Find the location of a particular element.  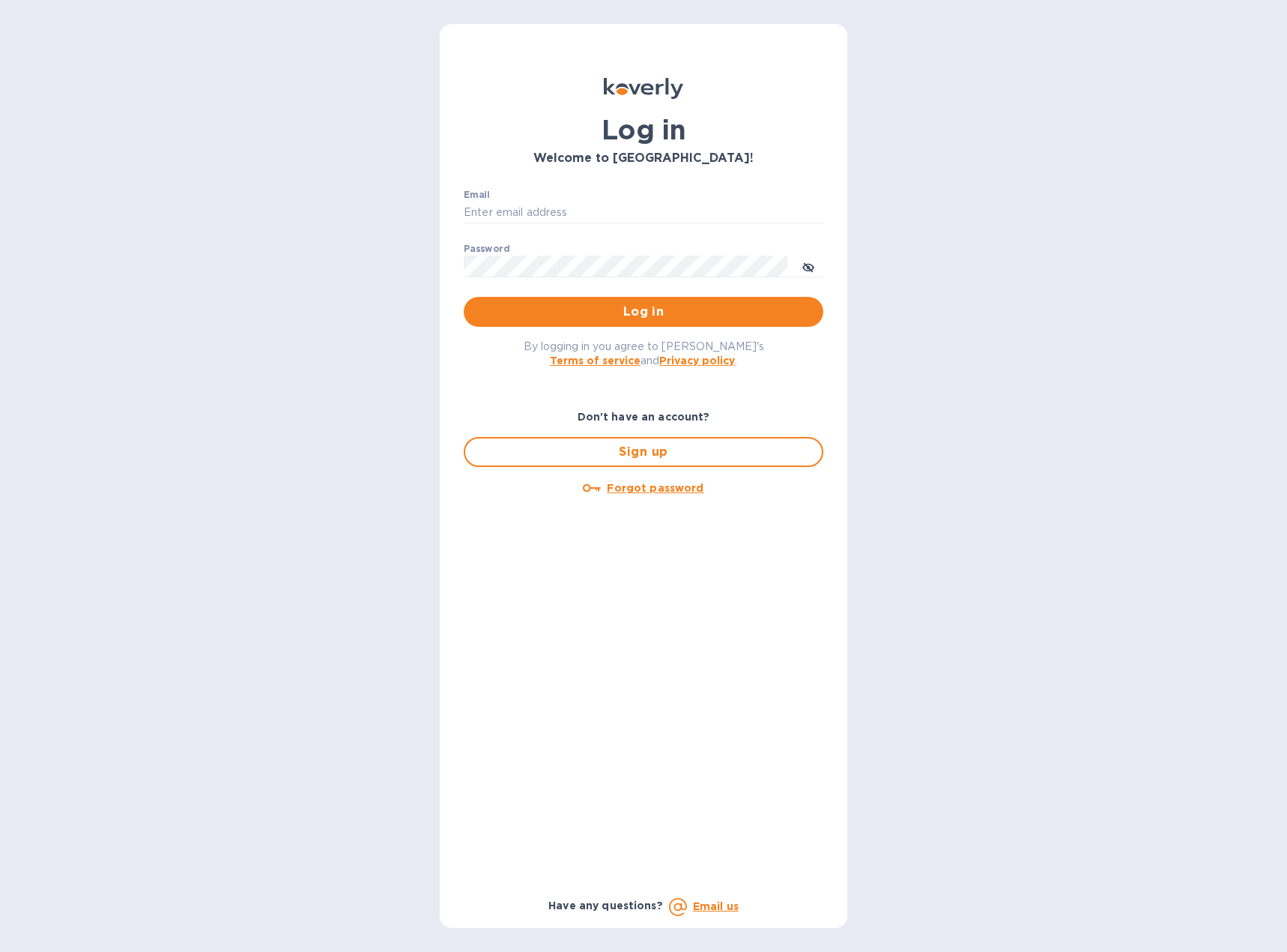

button: toggle password visibility is located at coordinates (808, 266).